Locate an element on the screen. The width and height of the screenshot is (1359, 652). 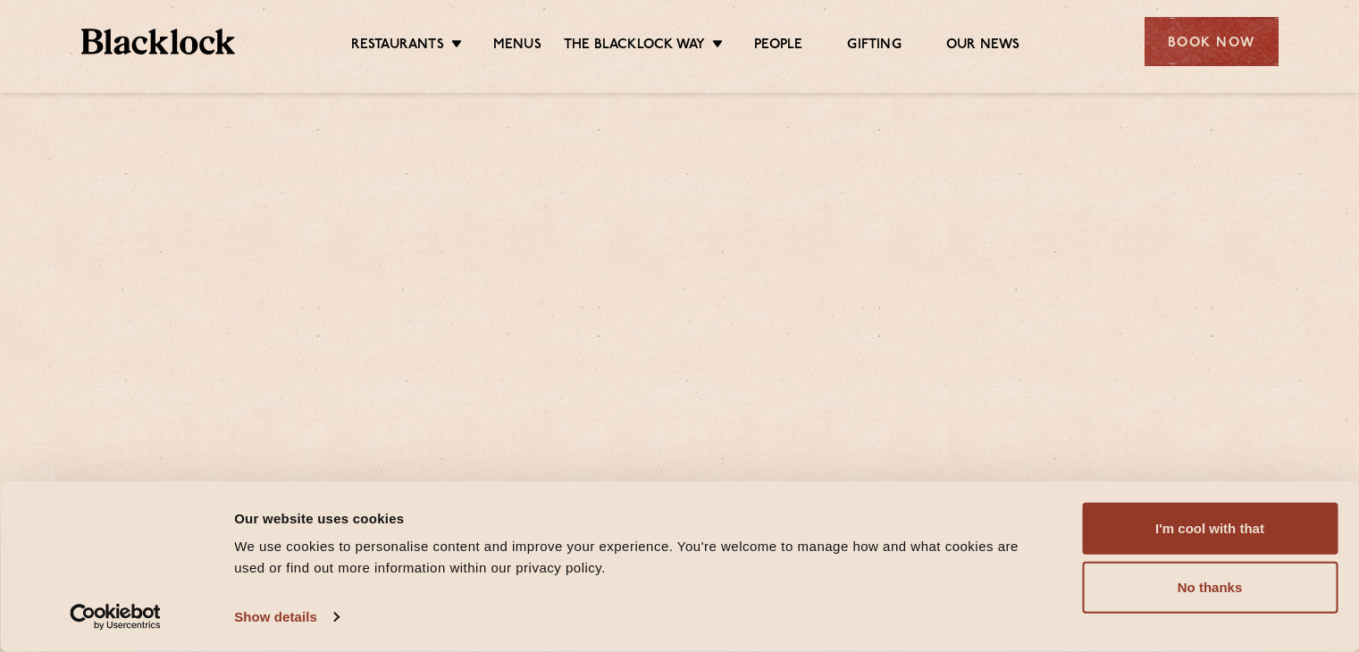
a: Restaurants is located at coordinates (398, 46).